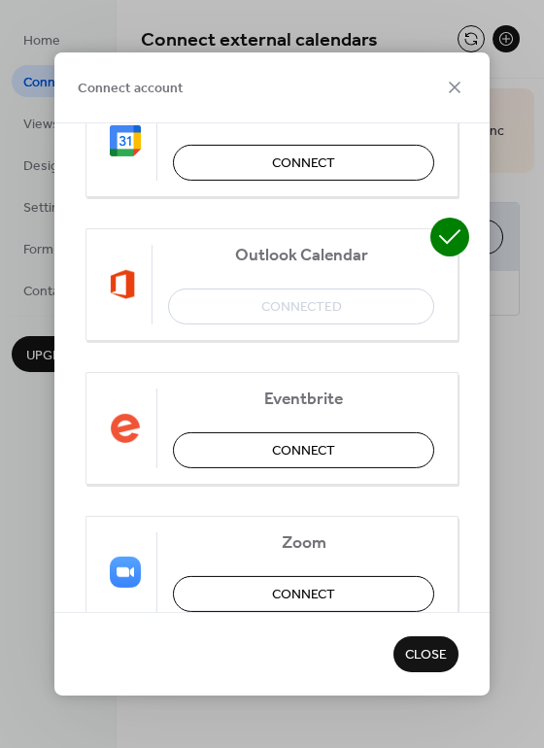  I want to click on span: Eventbrite, so click(303, 399).